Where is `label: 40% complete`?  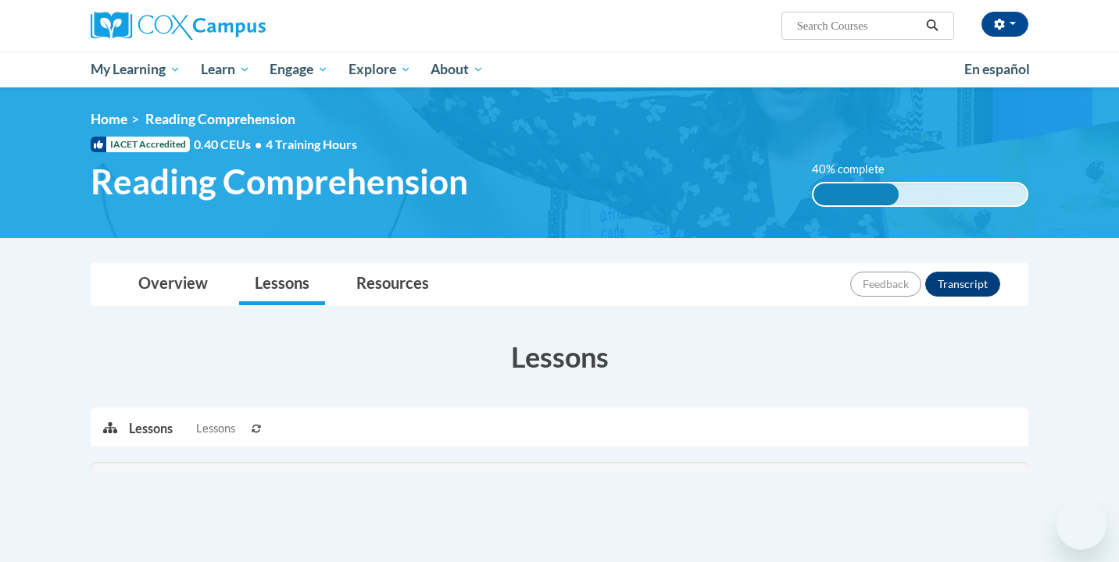 label: 40% complete is located at coordinates (856, 170).